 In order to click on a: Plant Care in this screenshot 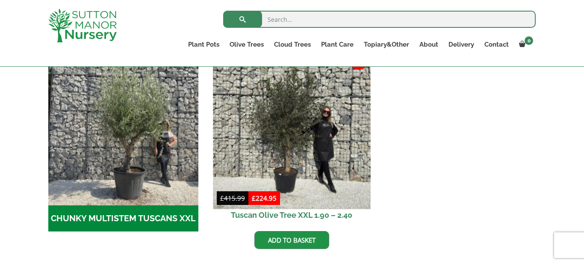, I will do `click(337, 44)`.